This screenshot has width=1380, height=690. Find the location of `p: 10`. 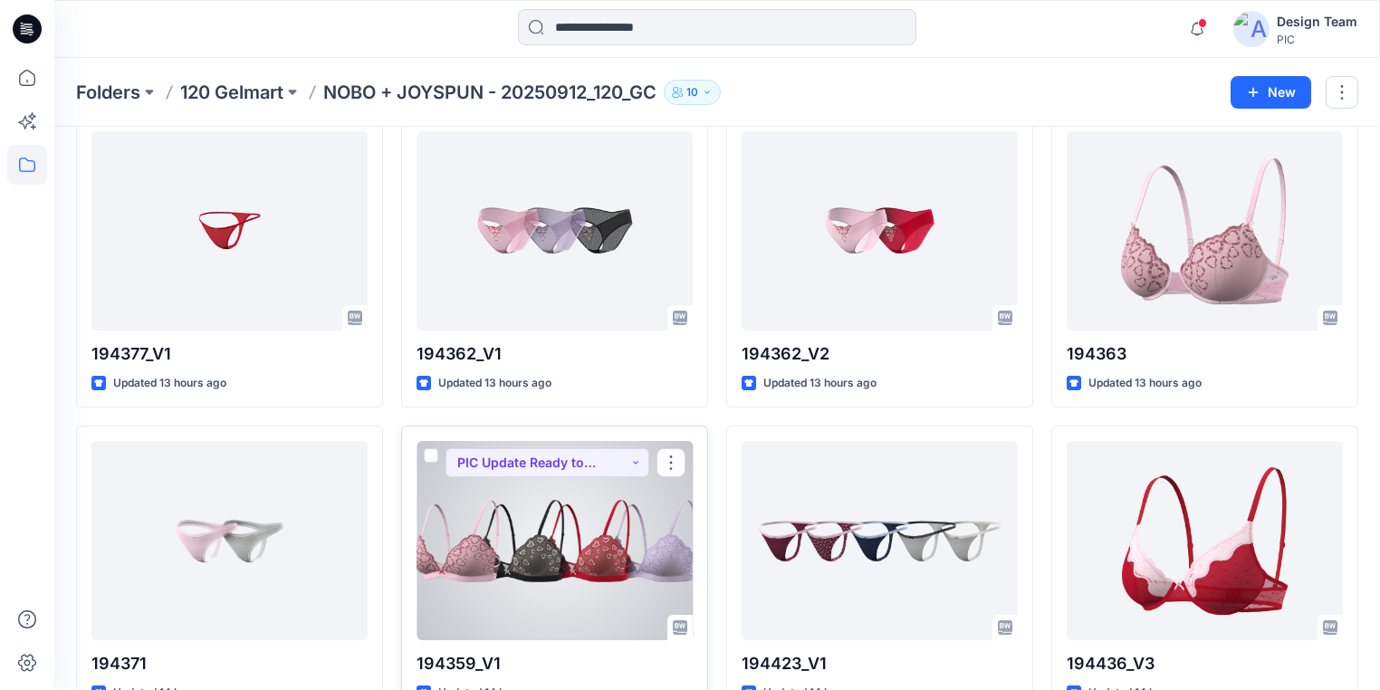

p: 10 is located at coordinates (692, 92).